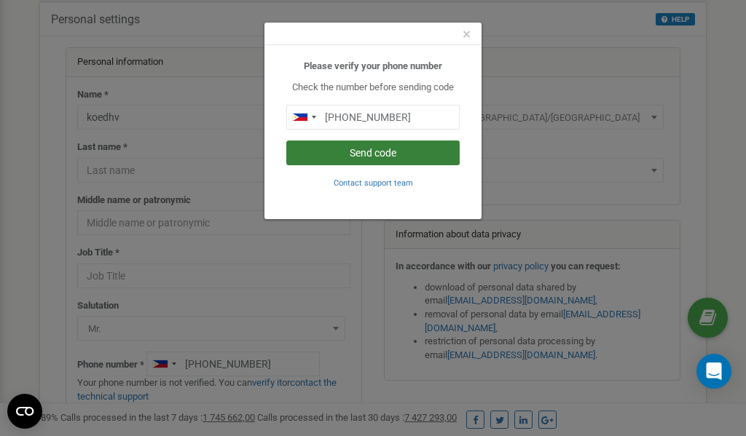 This screenshot has width=746, height=436. Describe the element at coordinates (373, 182) in the screenshot. I see `a: Contact support team` at that location.